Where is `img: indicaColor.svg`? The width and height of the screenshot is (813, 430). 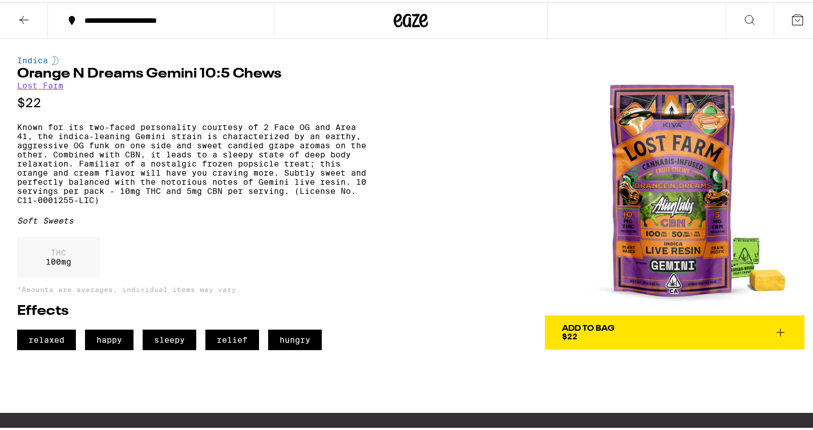 img: indicaColor.svg is located at coordinates (55, 58).